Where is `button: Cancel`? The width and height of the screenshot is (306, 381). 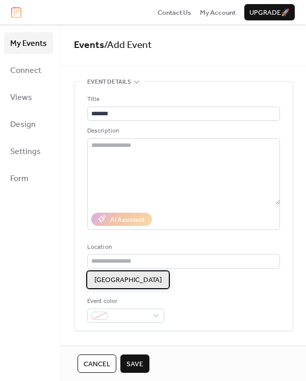 button: Cancel is located at coordinates (97, 364).